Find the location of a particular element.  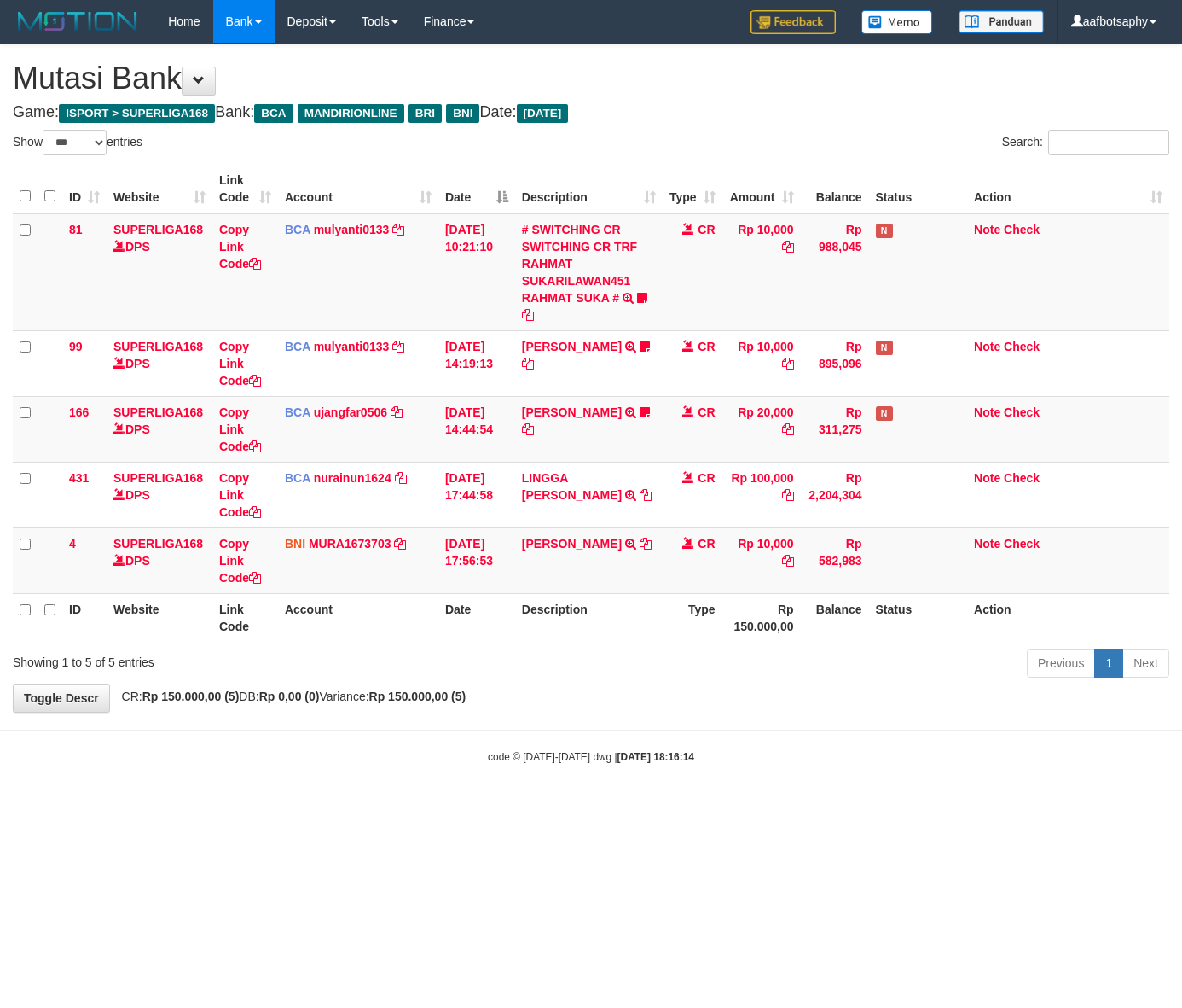

a: Copy MURA1673703 to clipboard is located at coordinates (400, 544).